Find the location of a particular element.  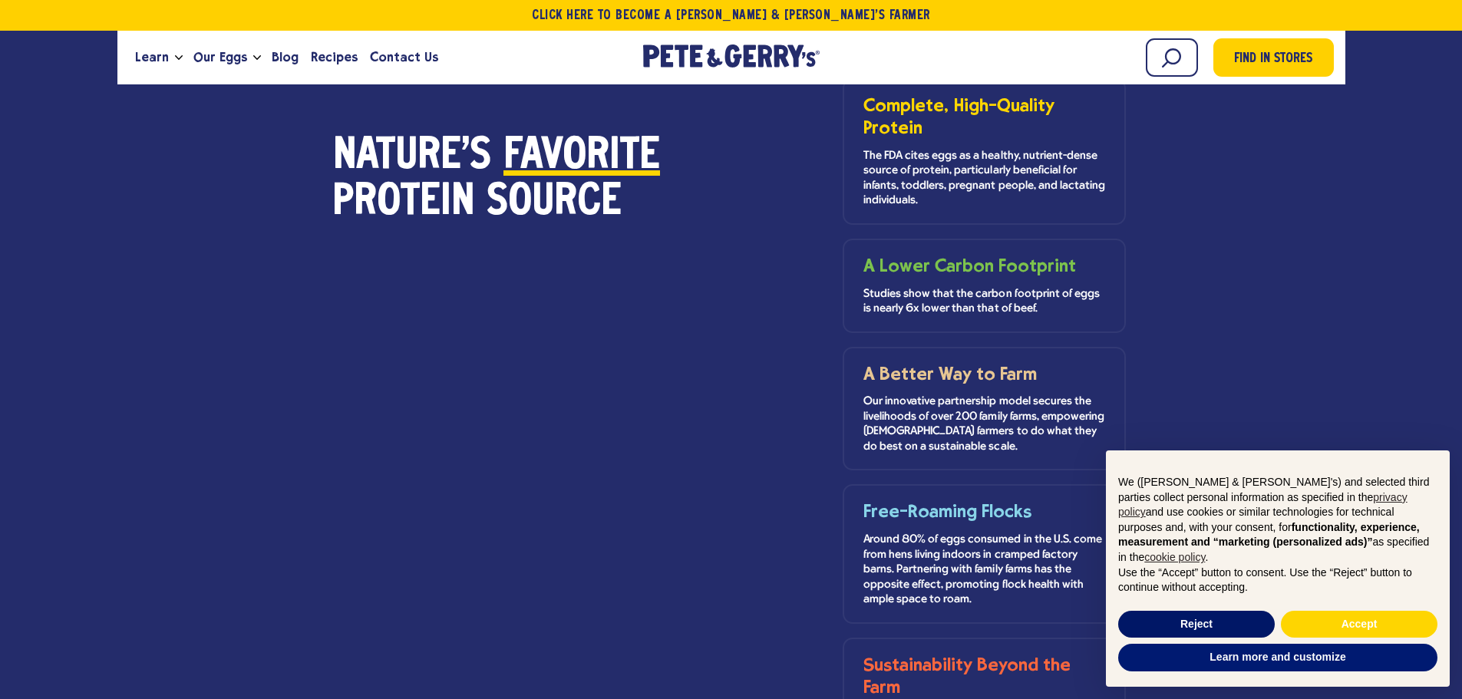

span: Source is located at coordinates (554, 203).